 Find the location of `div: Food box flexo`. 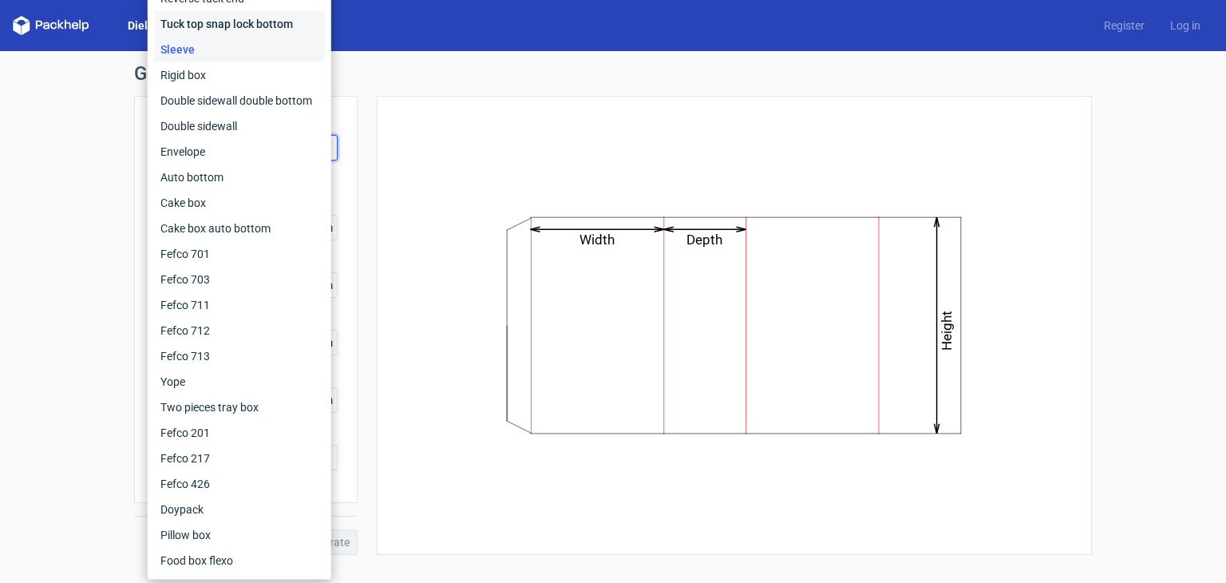

div: Food box flexo is located at coordinates (239, 560).